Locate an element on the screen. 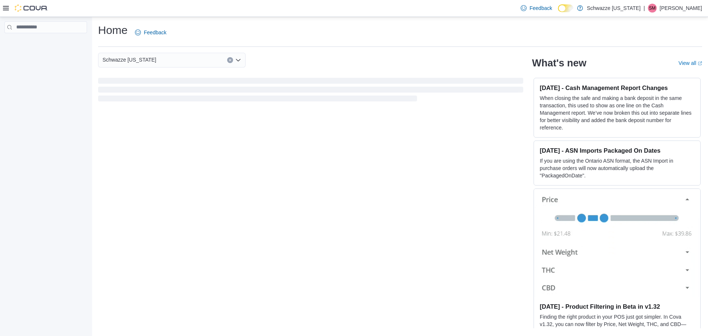 The height and width of the screenshot is (336, 708). input: Dark Mode is located at coordinates (565, 8).